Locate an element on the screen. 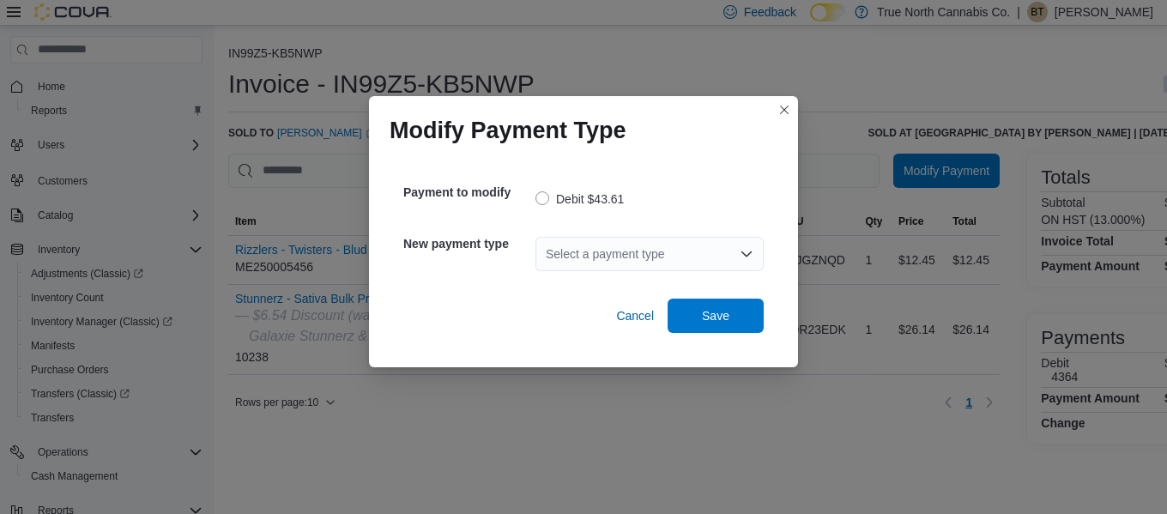  input: Accessible screen reader label is located at coordinates (546, 254).